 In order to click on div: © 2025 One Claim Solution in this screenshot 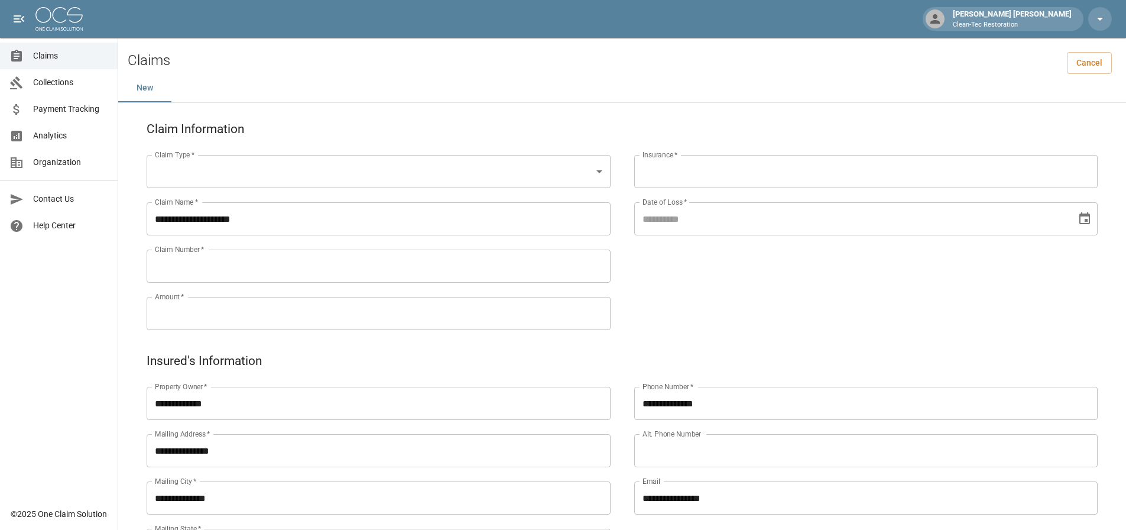, I will do `click(59, 514)`.